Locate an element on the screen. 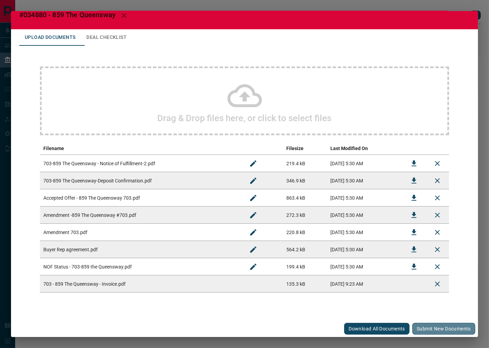 The height and width of the screenshot is (348, 489). td: Amendment -859 The Queensway #703.pdf is located at coordinates (141, 215).